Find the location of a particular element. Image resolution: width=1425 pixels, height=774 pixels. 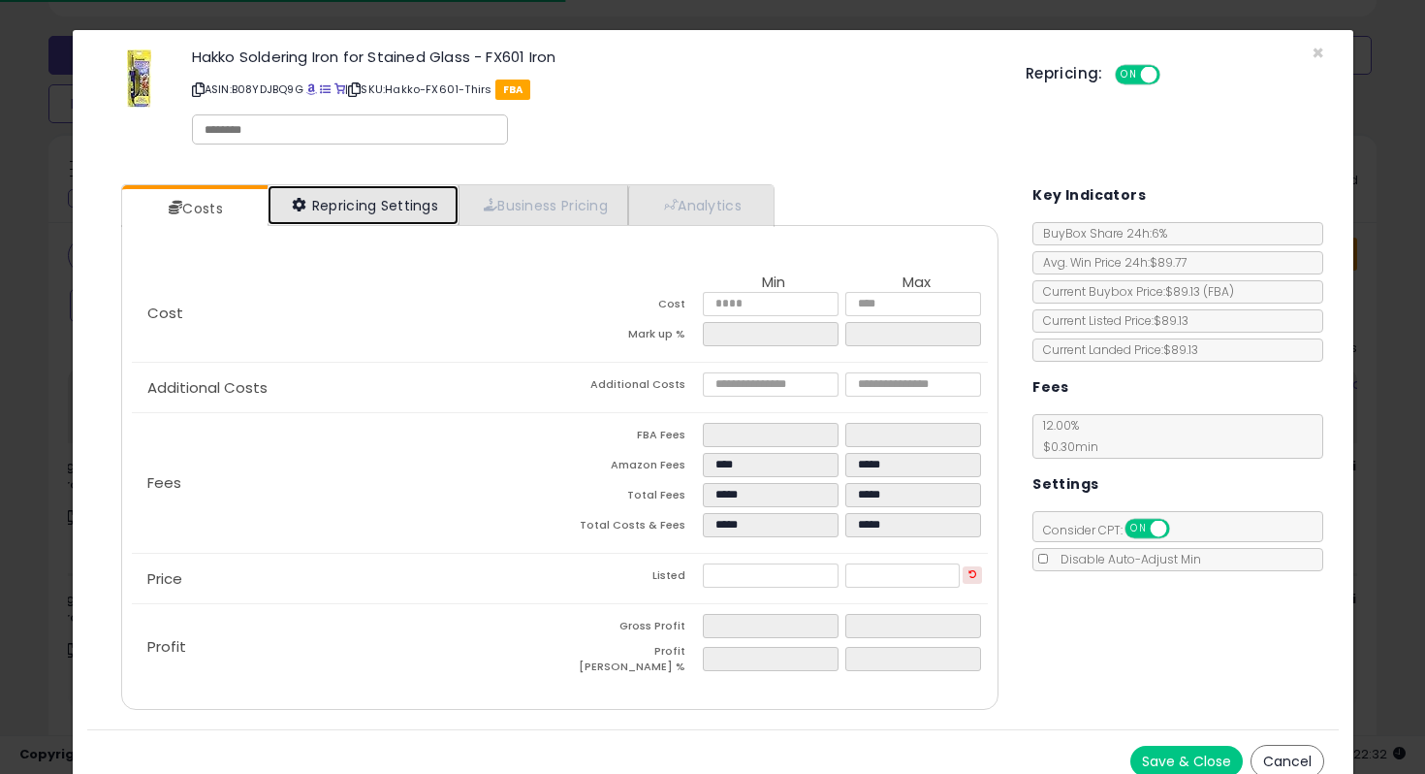

p: Price is located at coordinates (346, 579).